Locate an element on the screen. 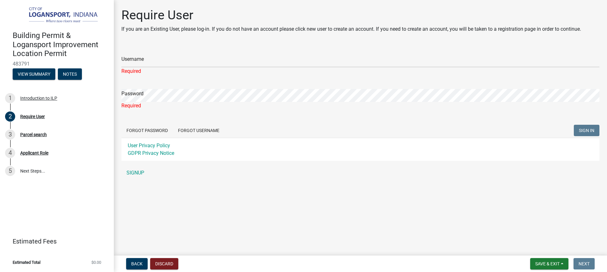  a: Estimated Fees is located at coordinates (54, 241).